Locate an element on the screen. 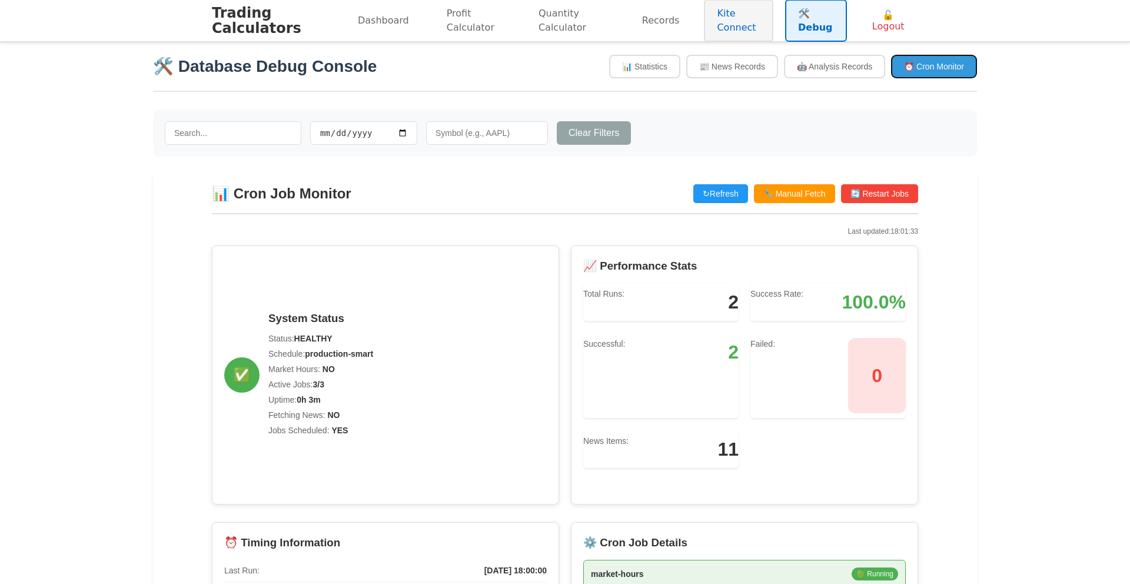 Image resolution: width=1130 pixels, height=584 pixels. h2: 🛠️ Database Debug Console is located at coordinates (265, 66).